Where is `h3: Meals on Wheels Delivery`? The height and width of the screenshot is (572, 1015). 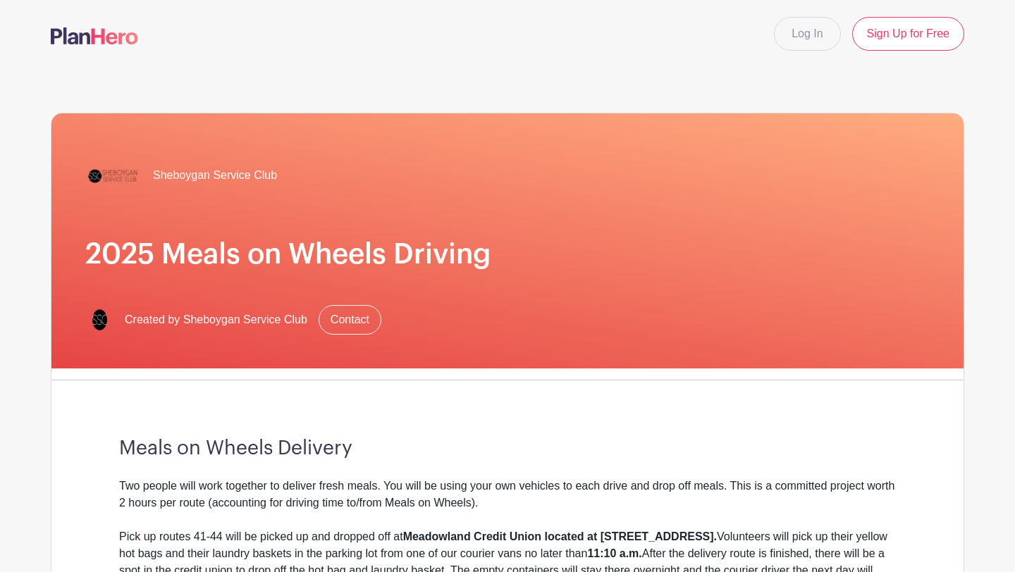 h3: Meals on Wheels Delivery is located at coordinates (507, 449).